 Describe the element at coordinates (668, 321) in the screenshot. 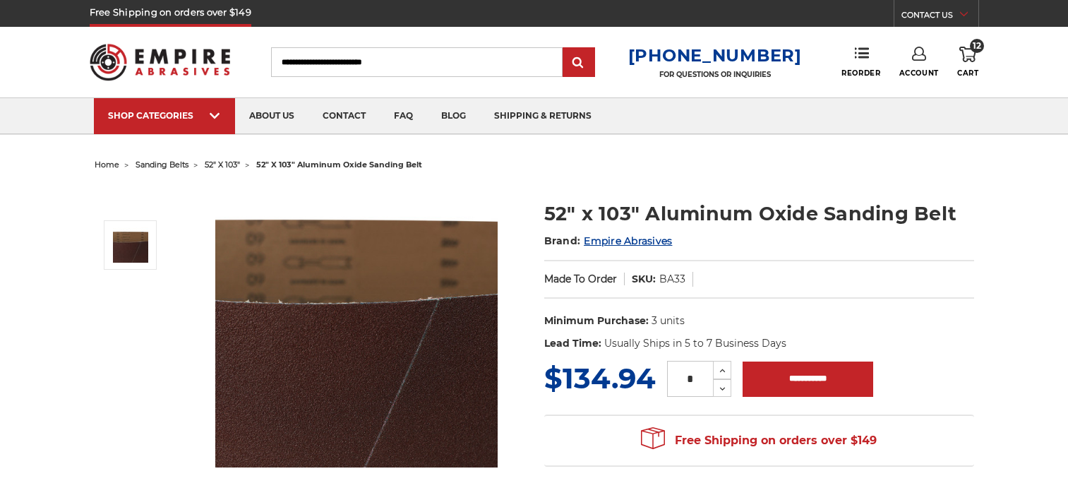

I see `dd: 3 units` at that location.